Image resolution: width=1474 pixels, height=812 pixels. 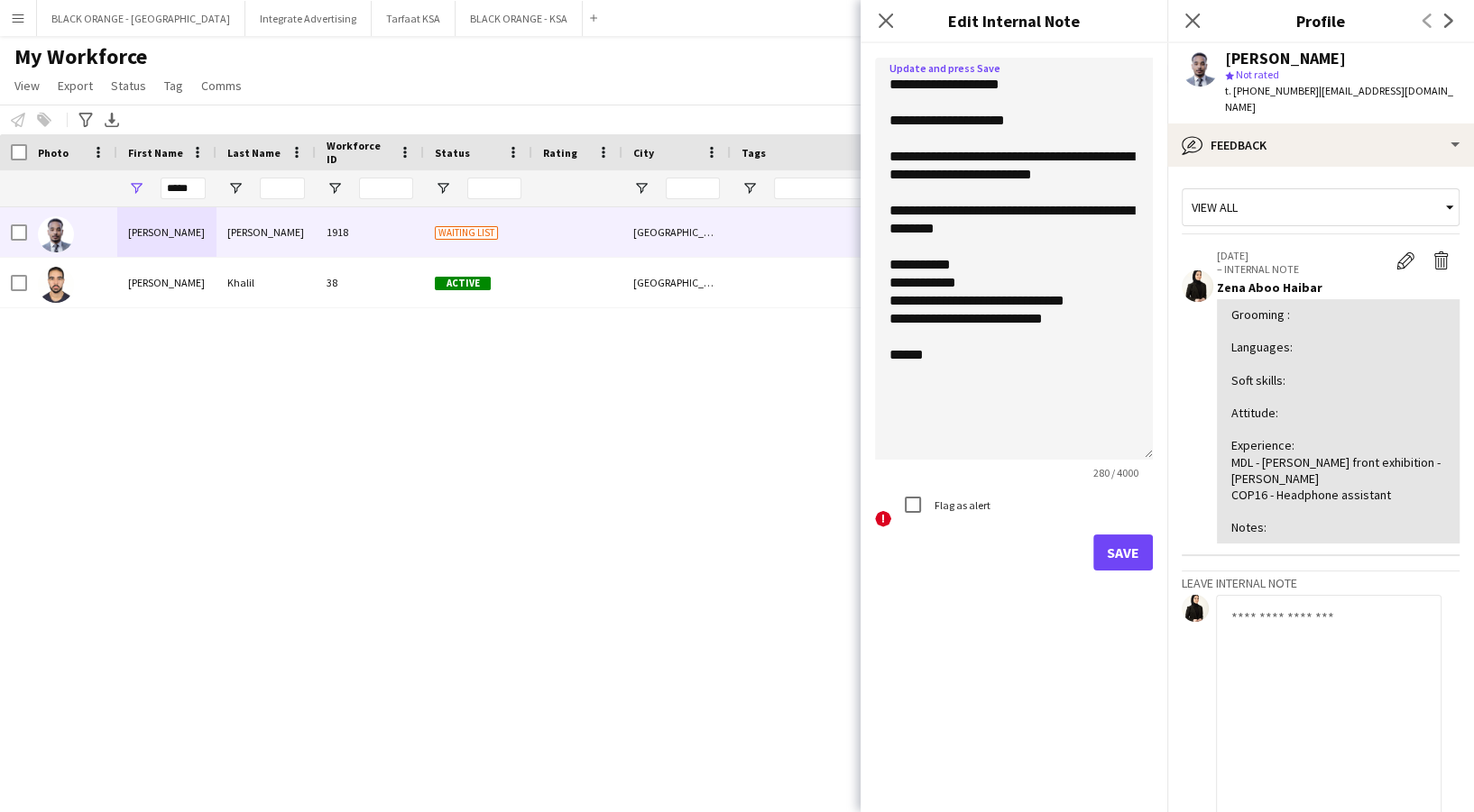 I want to click on input: City Filter Input, so click(x=693, y=188).